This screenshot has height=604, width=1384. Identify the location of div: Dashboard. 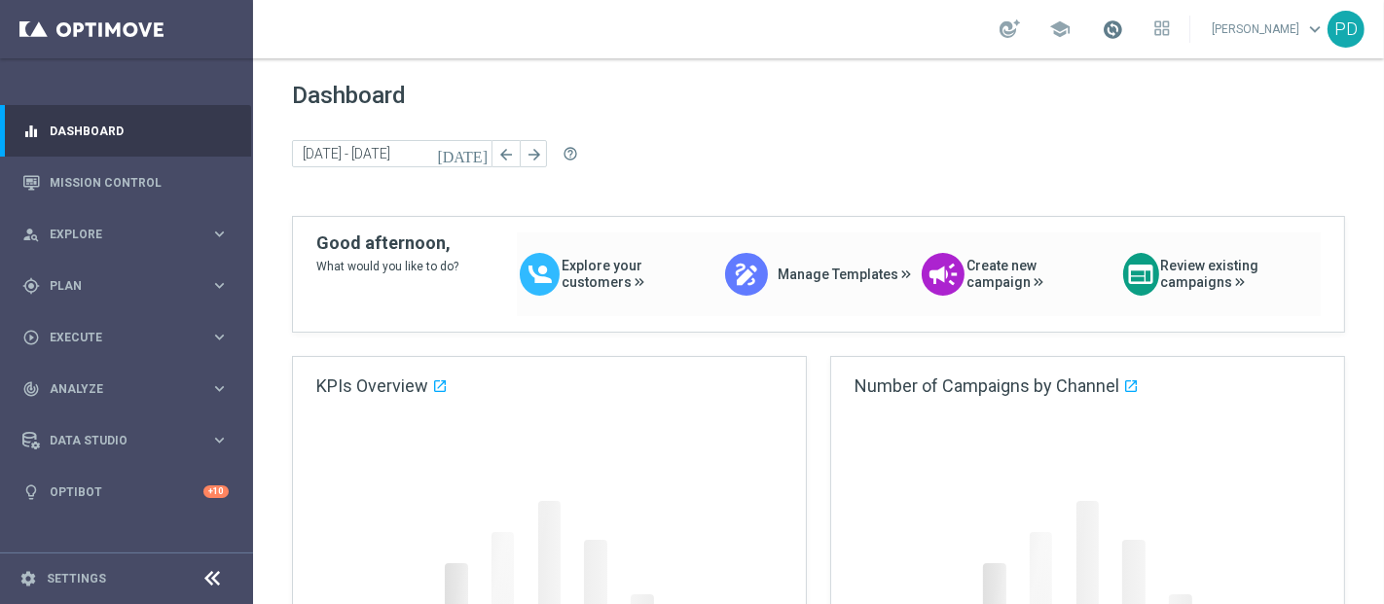
(126, 130).